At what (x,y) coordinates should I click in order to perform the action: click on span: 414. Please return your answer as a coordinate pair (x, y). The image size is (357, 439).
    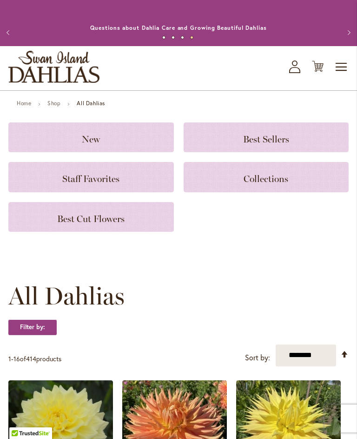
    Looking at the image, I should click on (31, 358).